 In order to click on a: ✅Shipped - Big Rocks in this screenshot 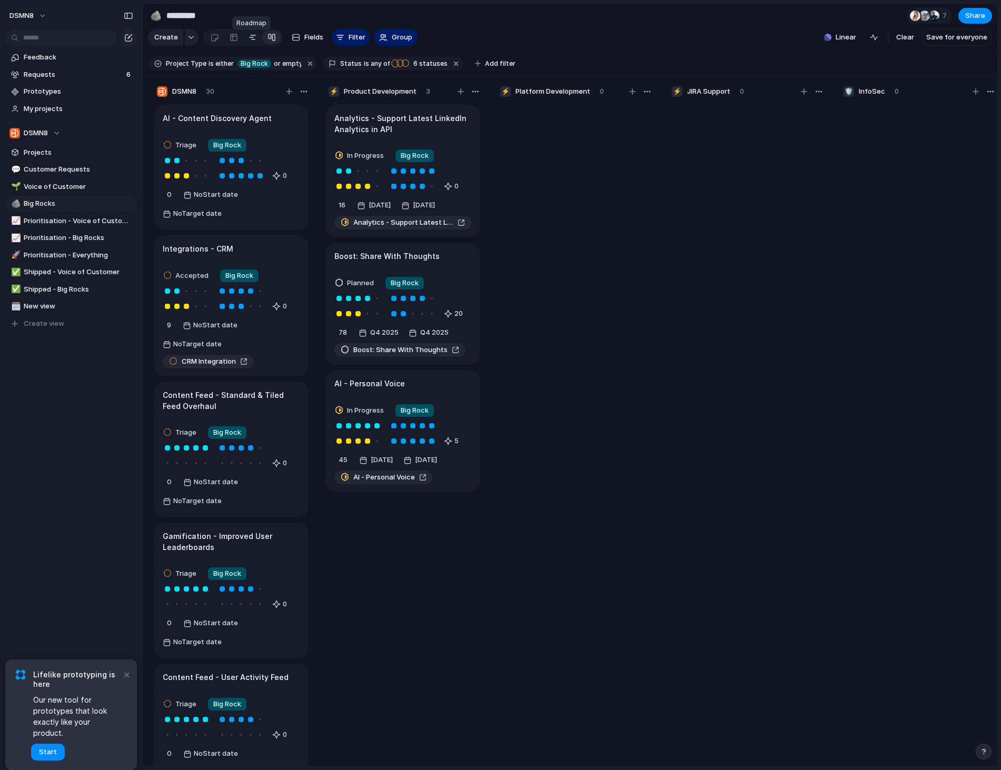, I will do `click(71, 290)`.